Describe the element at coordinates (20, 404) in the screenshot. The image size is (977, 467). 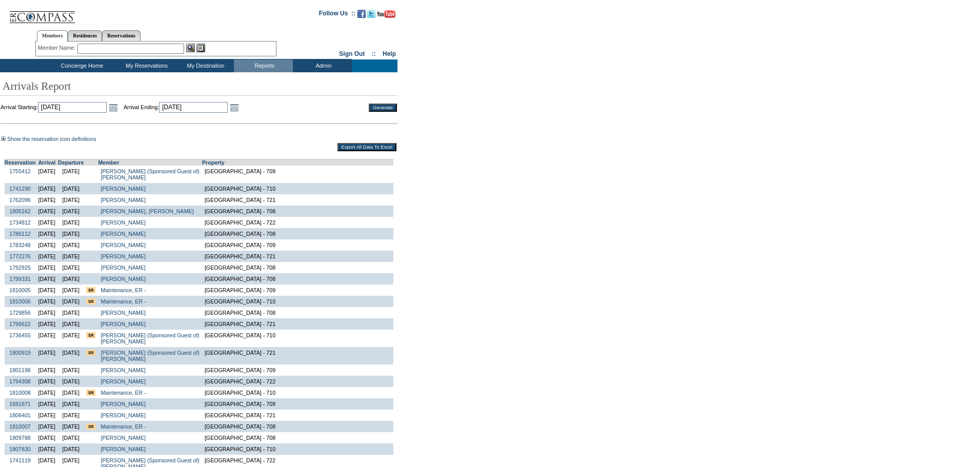
I see `a: 1691871` at that location.